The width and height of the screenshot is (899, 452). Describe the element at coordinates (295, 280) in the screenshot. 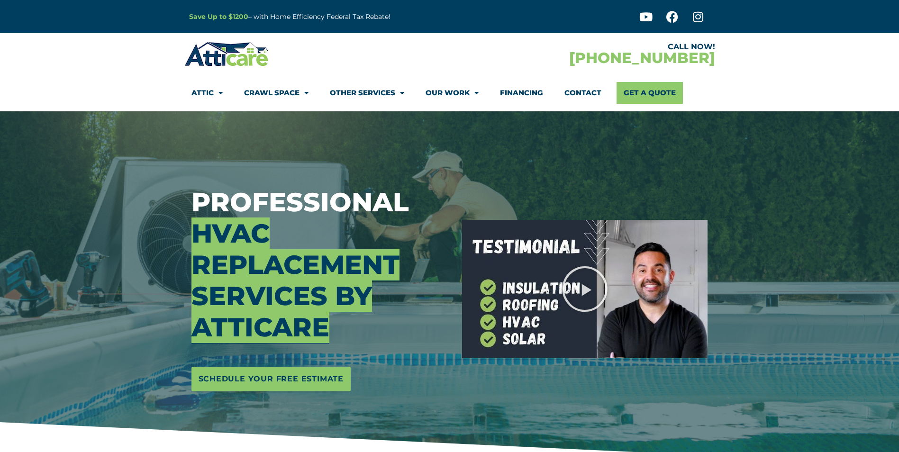

I see `span: HVAC Replacement Services by Atticare` at that location.